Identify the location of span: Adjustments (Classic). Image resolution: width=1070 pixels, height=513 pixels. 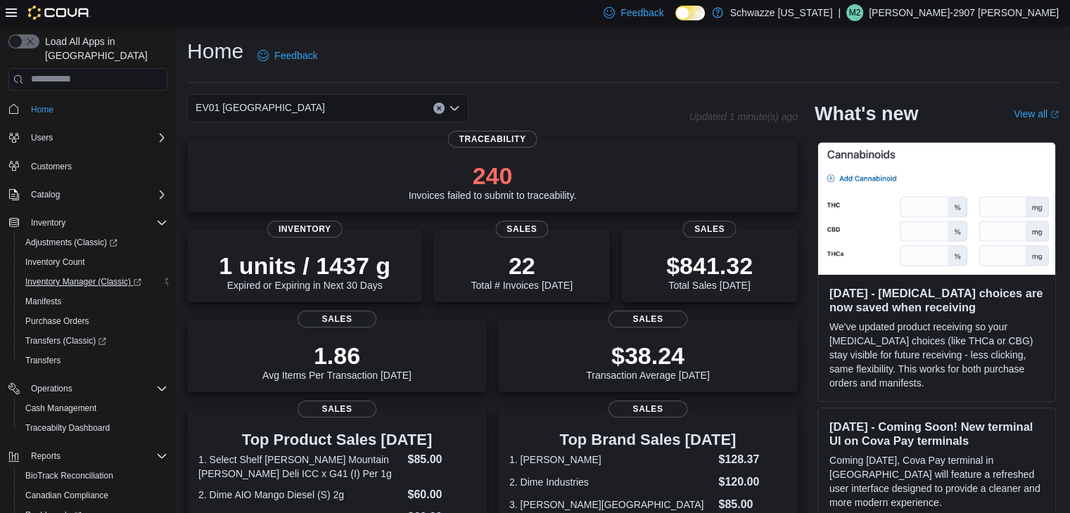
(71, 243).